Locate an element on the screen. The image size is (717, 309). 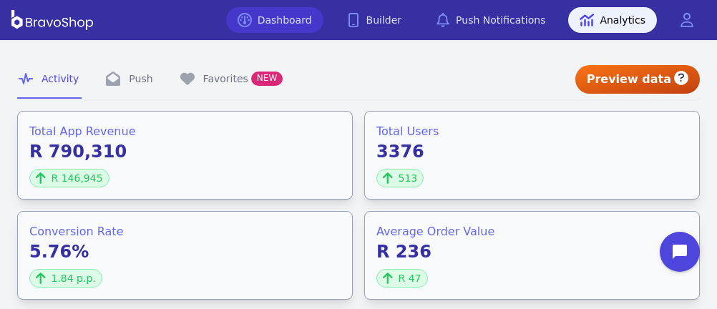
span: NEW is located at coordinates (267, 79).